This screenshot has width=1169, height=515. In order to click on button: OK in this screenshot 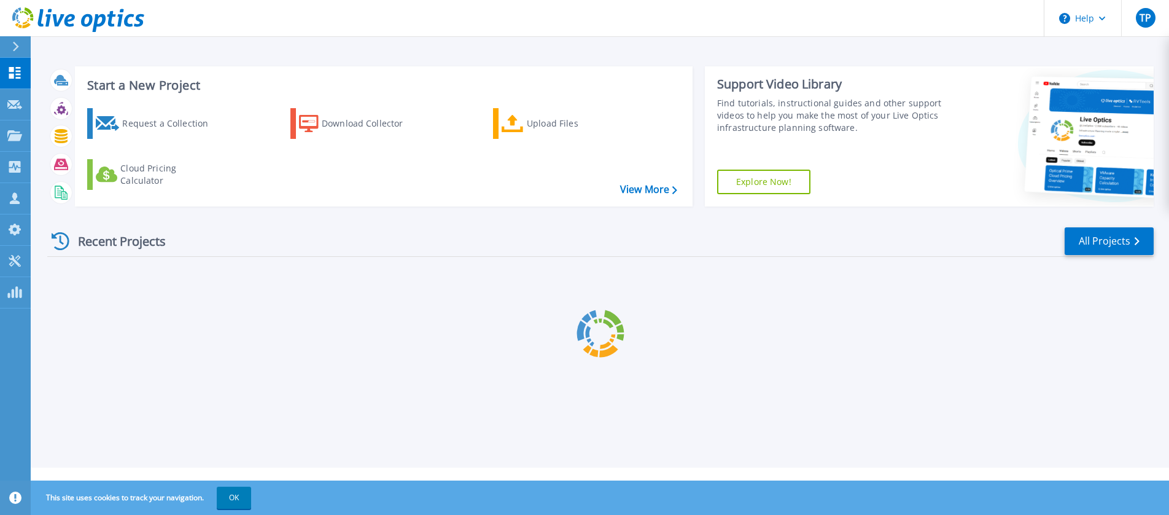, I will do `click(234, 497)`.